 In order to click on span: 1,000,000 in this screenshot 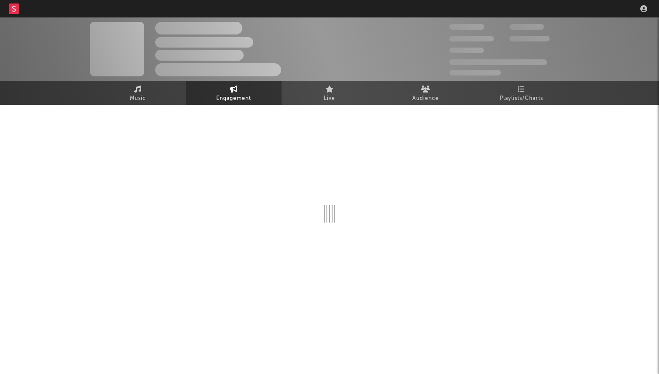, I will do `click(530, 38)`.